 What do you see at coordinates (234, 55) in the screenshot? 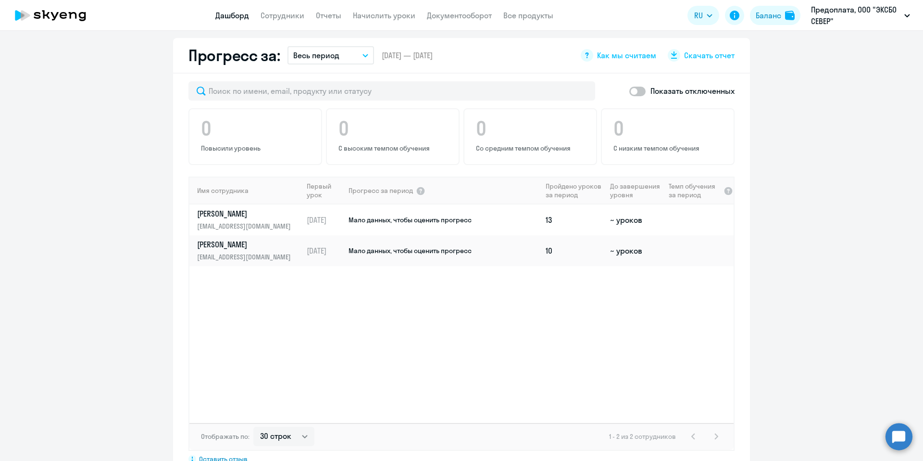
I see `h2: Прогресс за:` at bounding box center [234, 55].